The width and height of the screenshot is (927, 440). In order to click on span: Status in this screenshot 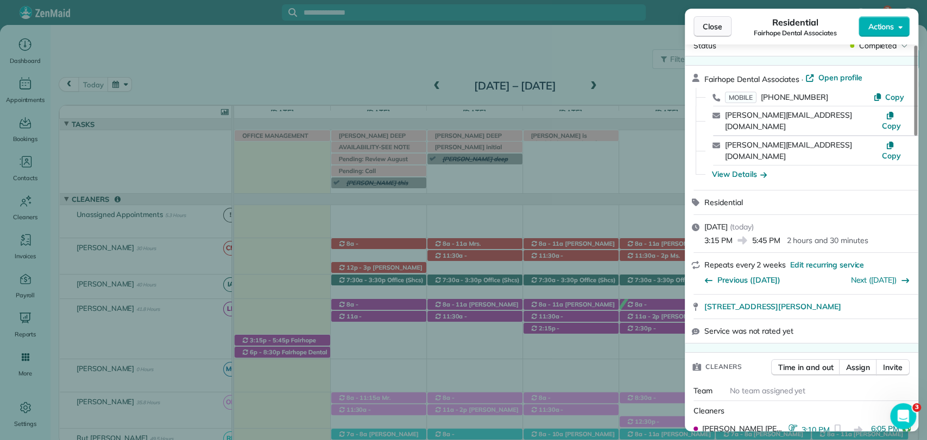, I will do `click(705, 46)`.